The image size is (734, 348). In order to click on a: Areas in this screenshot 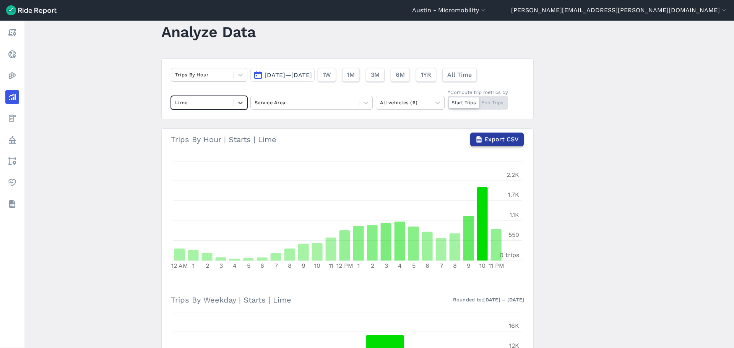, I will do `click(12, 161)`.